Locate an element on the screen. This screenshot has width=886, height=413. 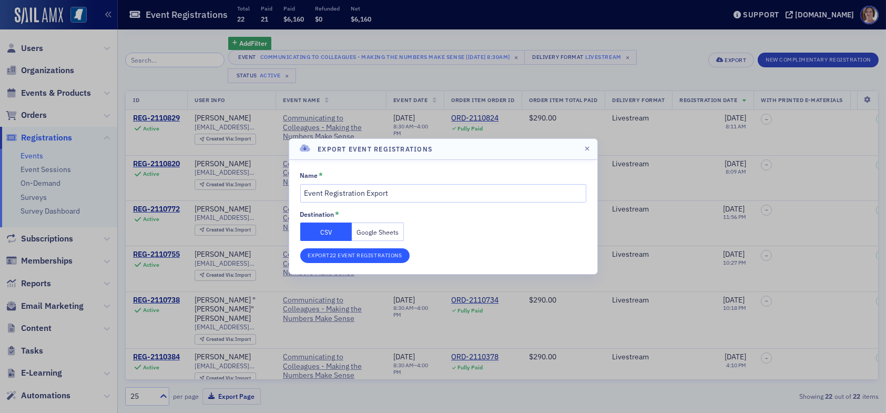
div: Name is located at coordinates (309, 175).